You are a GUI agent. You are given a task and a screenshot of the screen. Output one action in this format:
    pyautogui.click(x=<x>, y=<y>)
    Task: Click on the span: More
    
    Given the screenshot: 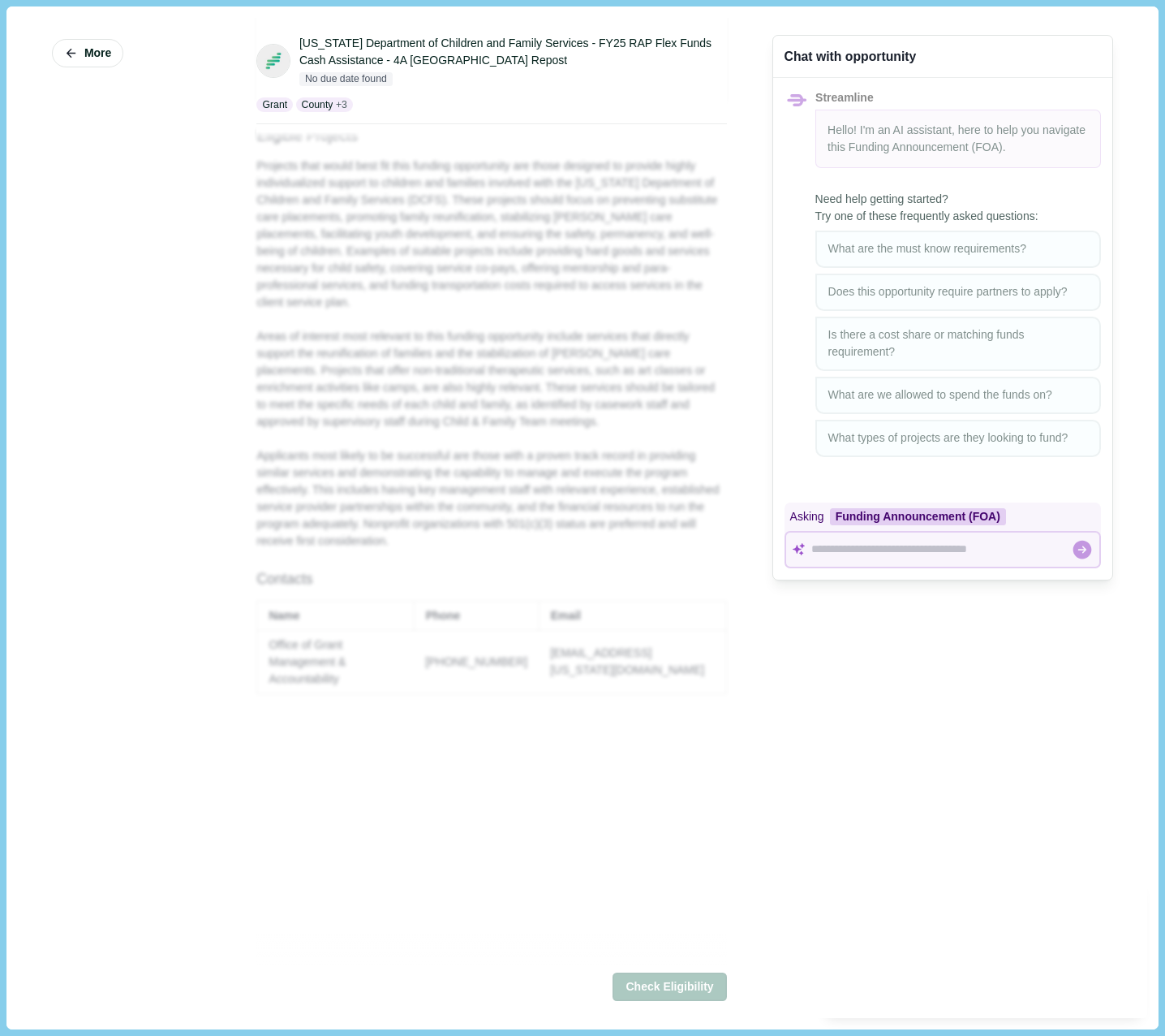 What is the action you would take?
    pyautogui.click(x=98, y=53)
    